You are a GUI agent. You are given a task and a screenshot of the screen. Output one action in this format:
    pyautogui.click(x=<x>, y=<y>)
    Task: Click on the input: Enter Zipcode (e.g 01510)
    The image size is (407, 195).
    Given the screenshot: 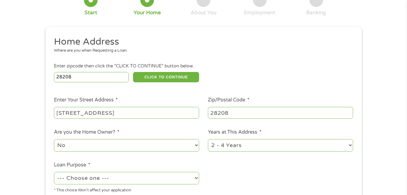 What is the action you would take?
    pyautogui.click(x=91, y=77)
    